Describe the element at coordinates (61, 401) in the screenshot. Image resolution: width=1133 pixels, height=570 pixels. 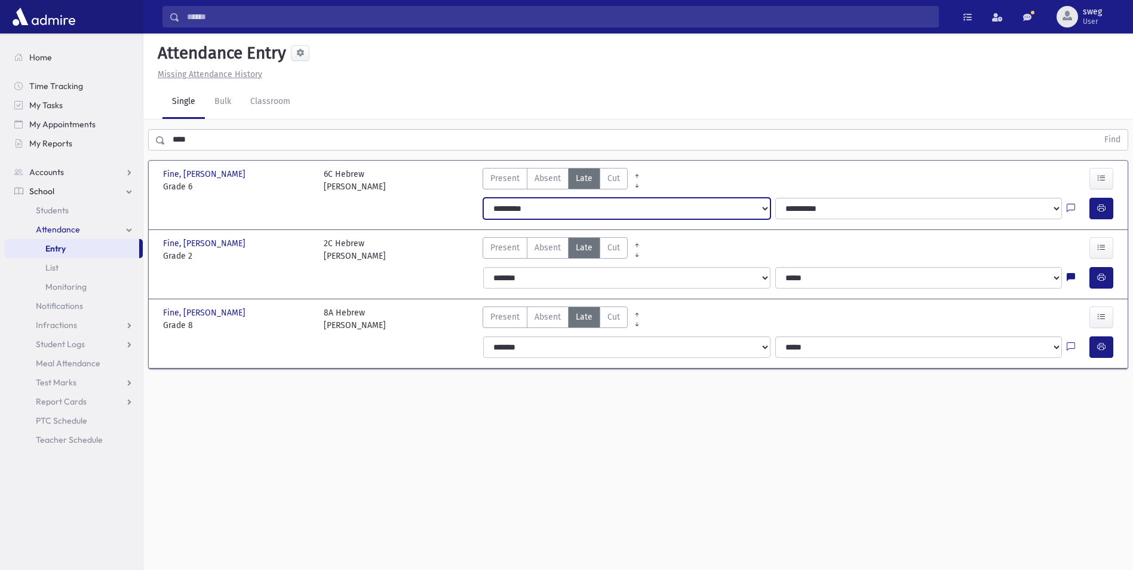
I see `span: Report Cards` at that location.